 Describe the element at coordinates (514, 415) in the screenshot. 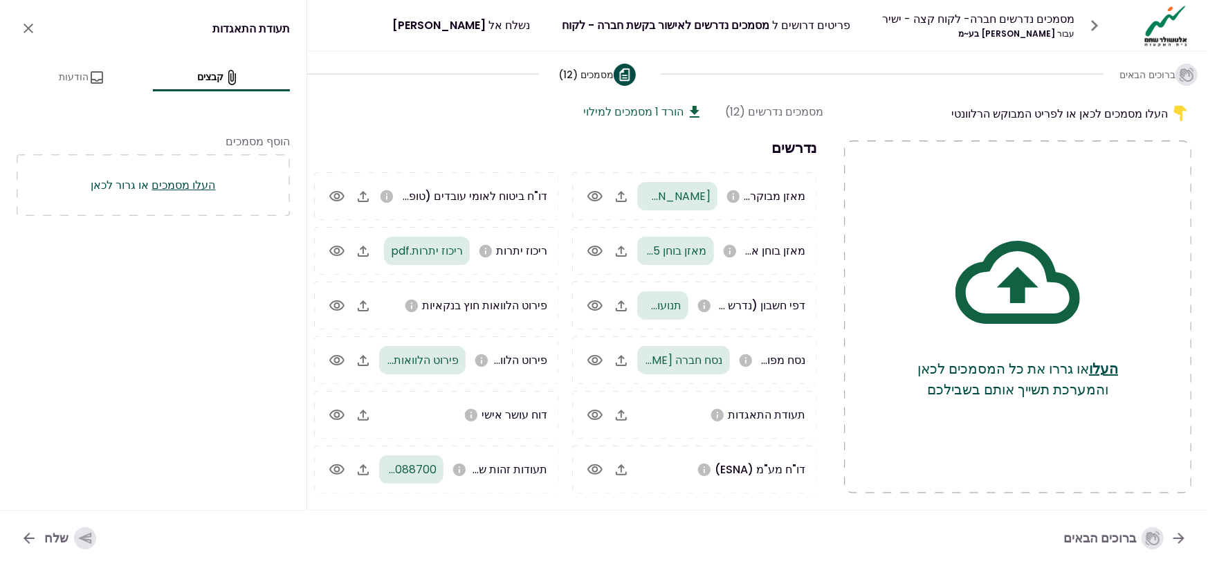

I see `span: דוח עושר אישי` at that location.